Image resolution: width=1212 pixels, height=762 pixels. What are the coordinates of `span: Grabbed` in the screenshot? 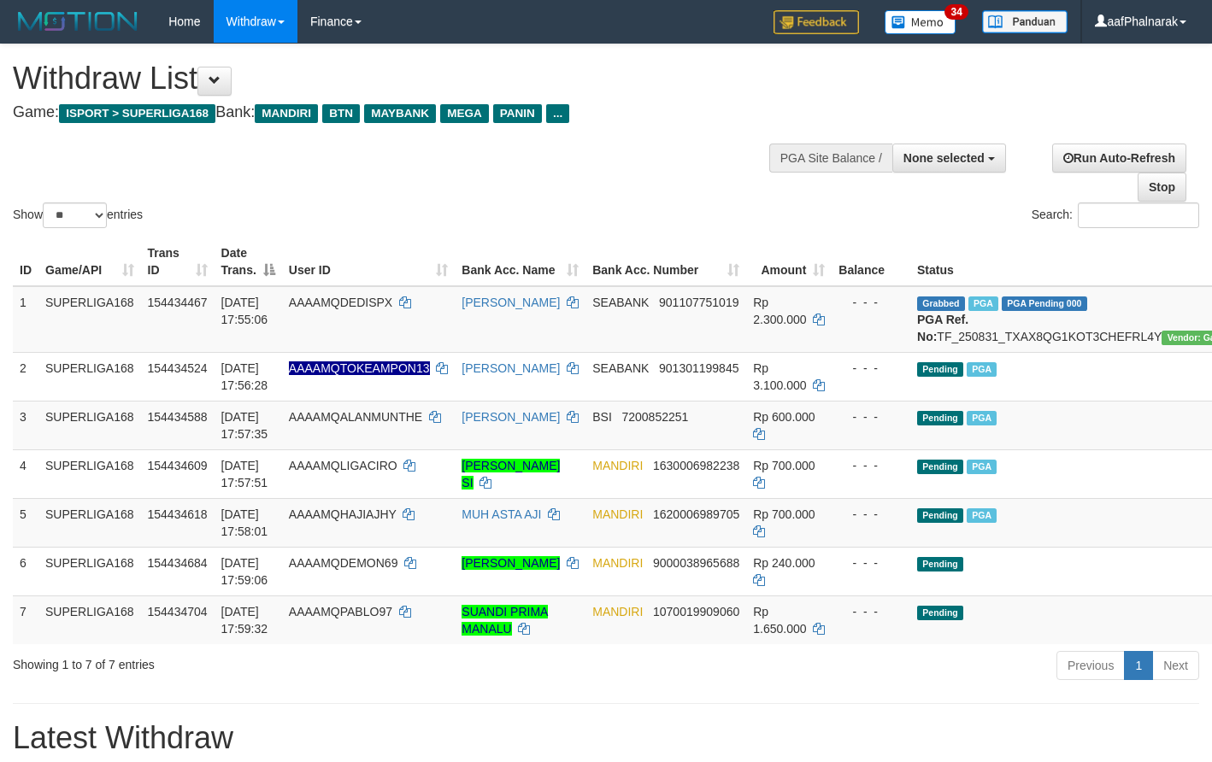 It's located at (941, 303).